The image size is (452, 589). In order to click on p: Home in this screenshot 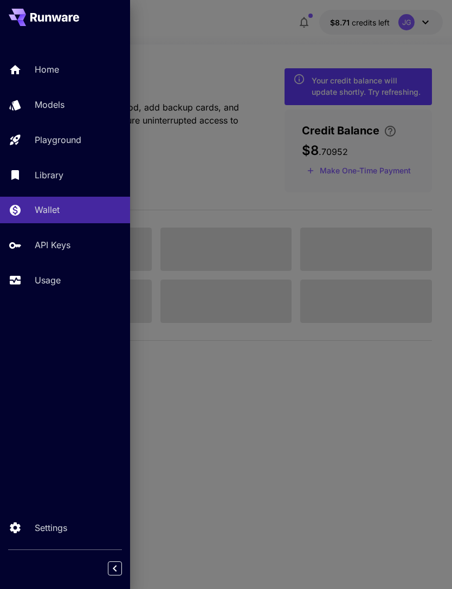, I will do `click(47, 69)`.